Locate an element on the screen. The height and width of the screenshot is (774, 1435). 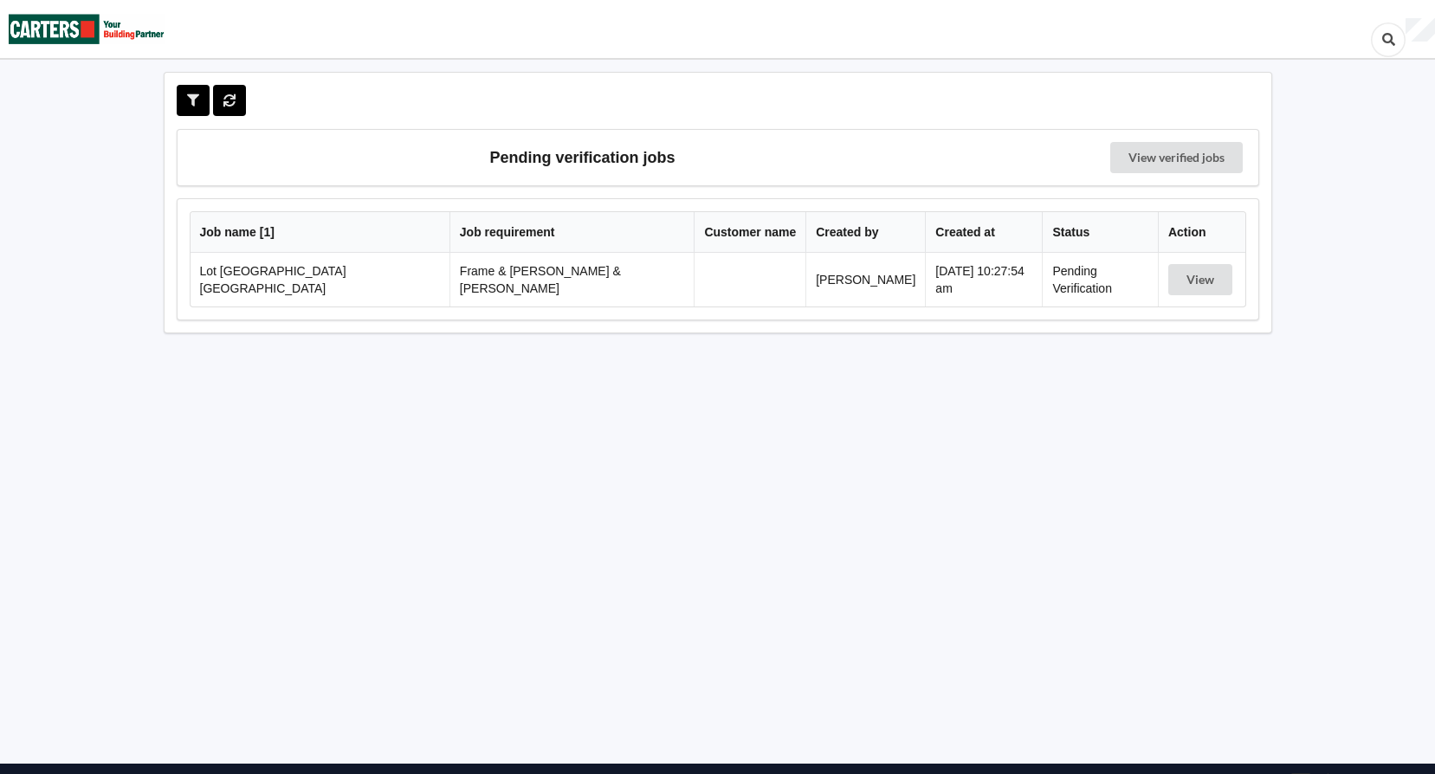
th: Customer name is located at coordinates (749, 232).